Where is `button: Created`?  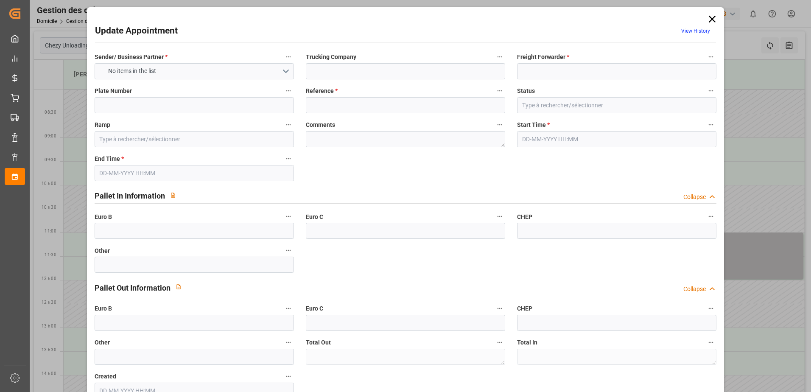 button: Created is located at coordinates (288, 376).